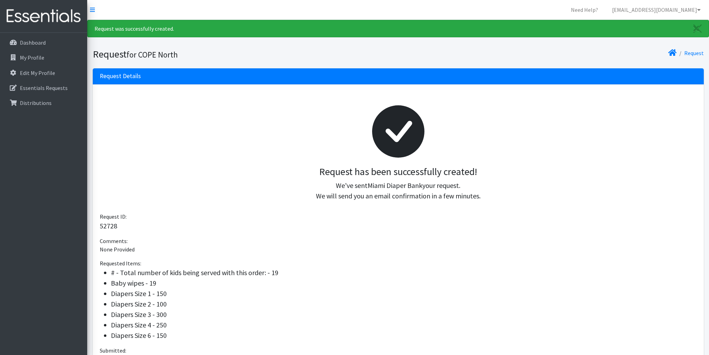 The width and height of the screenshot is (709, 355). I want to click on p: Edit My Profile, so click(37, 73).